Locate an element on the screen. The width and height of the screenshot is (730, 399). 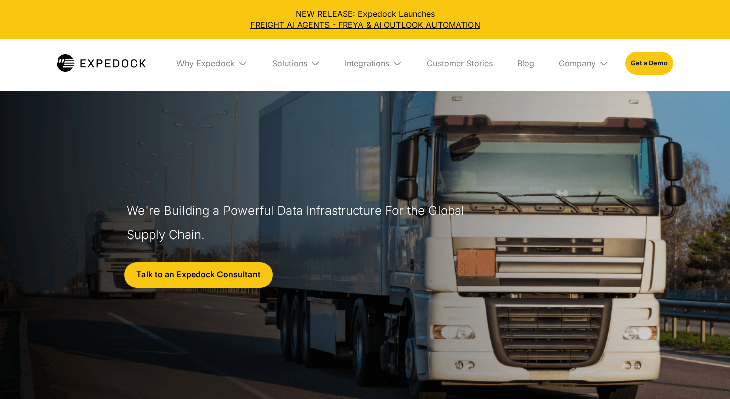
a: FREIGHT AI AGENTS - FREYA & AI OUTLOOK AUTOMATION is located at coordinates (365, 25).